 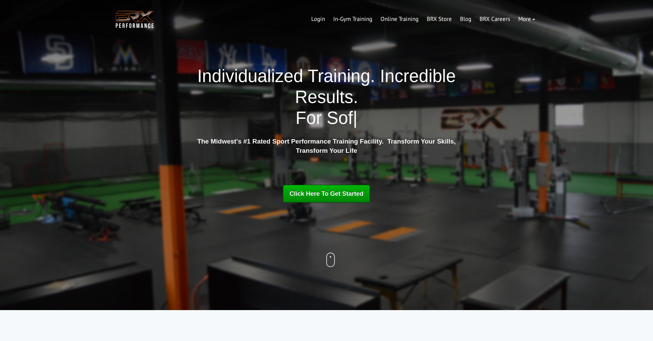 I want to click on a: Online Training, so click(x=400, y=19).